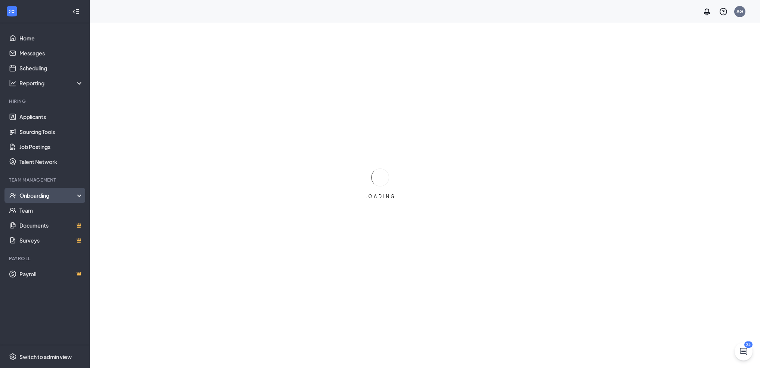 This screenshot has width=760, height=368. What do you see at coordinates (51, 210) in the screenshot?
I see `a: Team` at bounding box center [51, 210].